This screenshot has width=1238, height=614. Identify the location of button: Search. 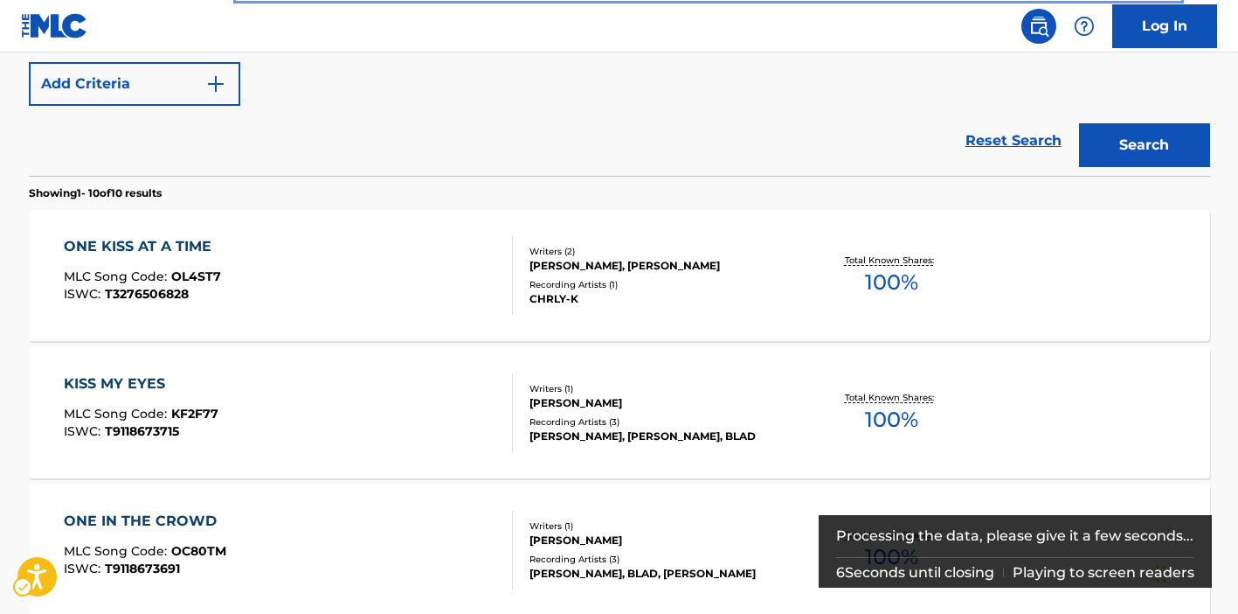
(1145, 145).